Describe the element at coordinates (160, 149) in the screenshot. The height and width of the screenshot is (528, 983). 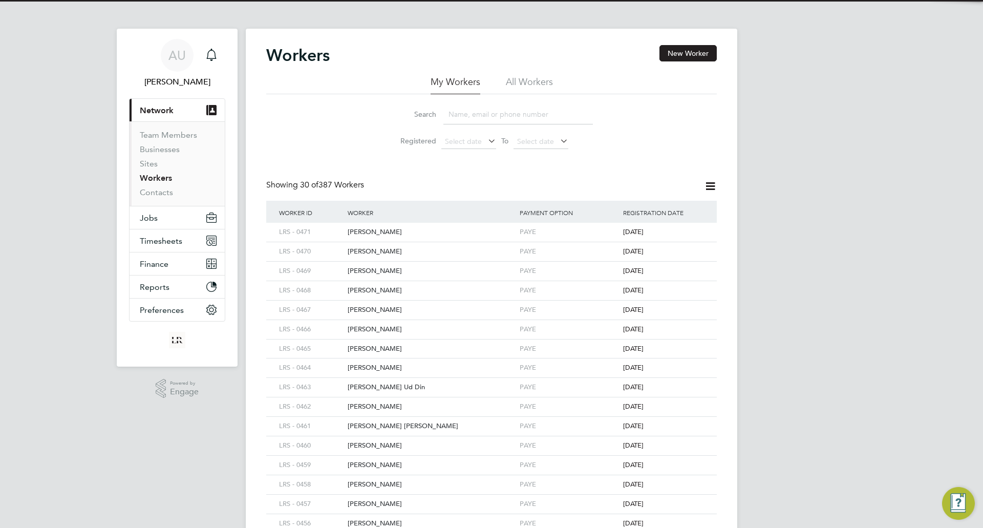
I see `a: Businesses` at that location.